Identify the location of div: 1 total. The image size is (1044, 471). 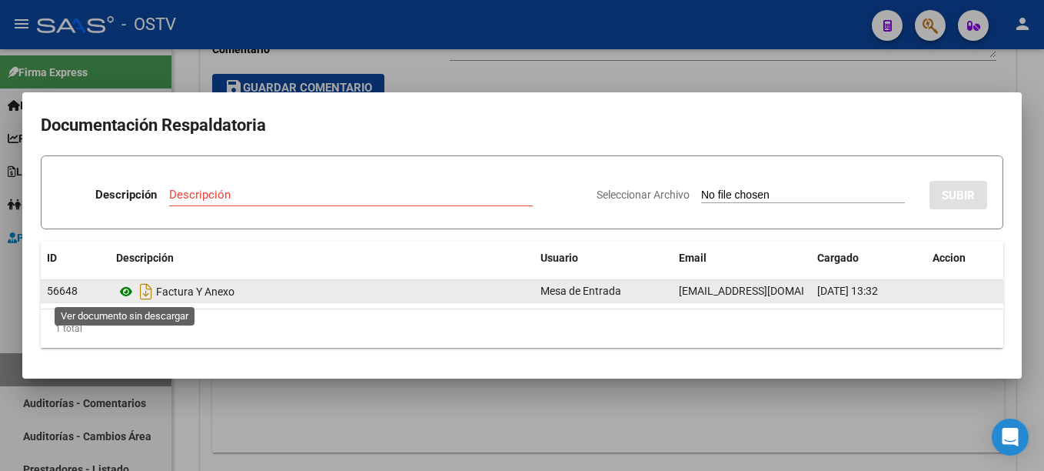
(522, 328).